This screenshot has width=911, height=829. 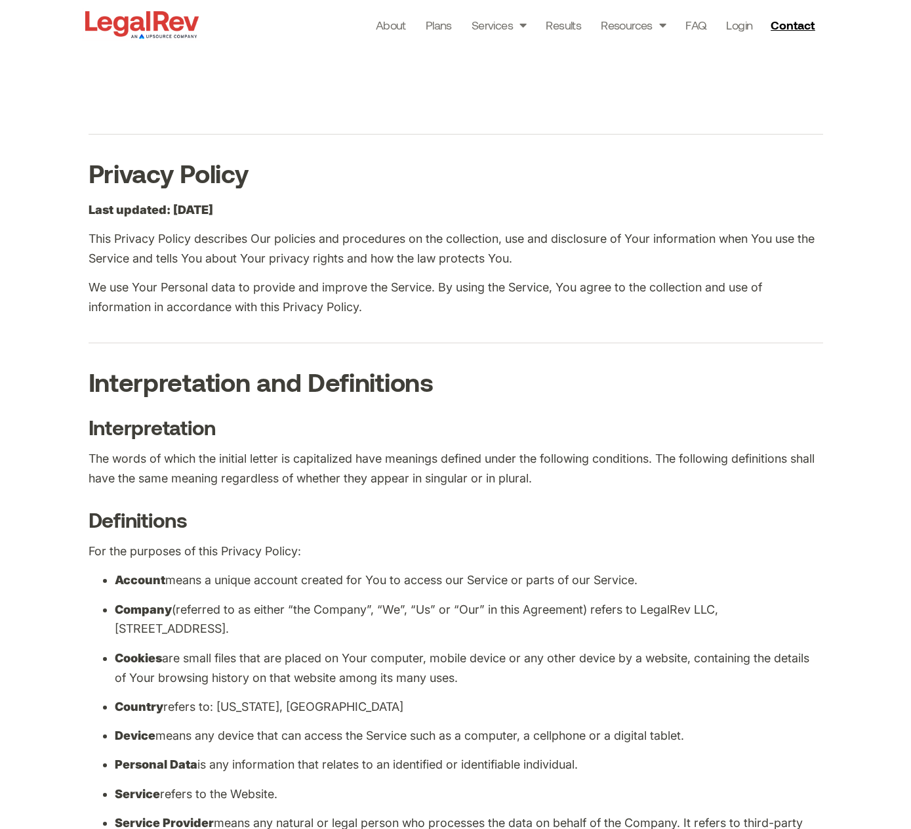 I want to click on p: For the purposes of this Privacy Policy:, so click(x=456, y=551).